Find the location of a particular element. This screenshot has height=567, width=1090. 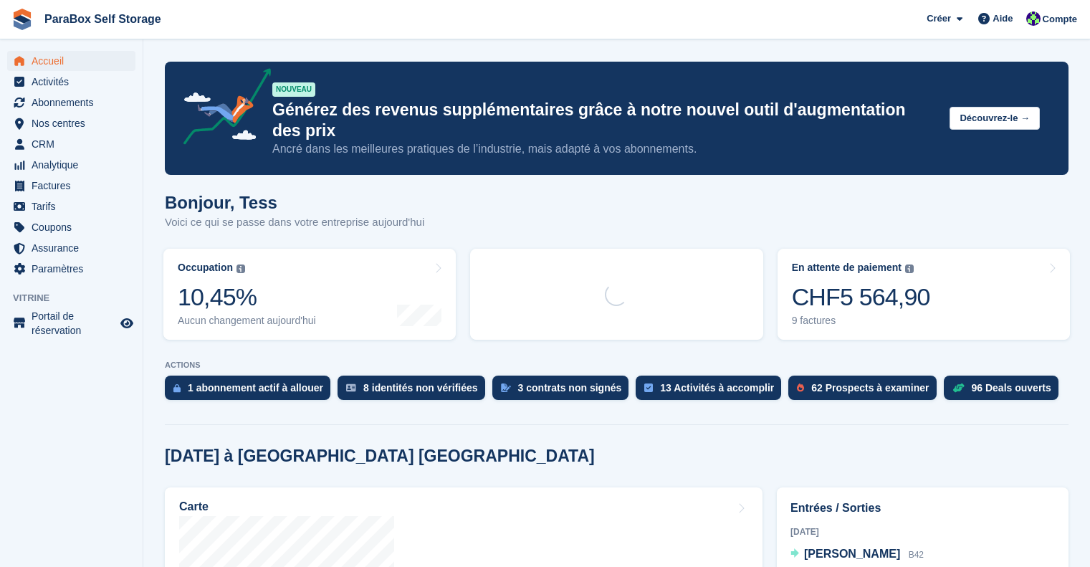

span: CRM is located at coordinates (75, 144).